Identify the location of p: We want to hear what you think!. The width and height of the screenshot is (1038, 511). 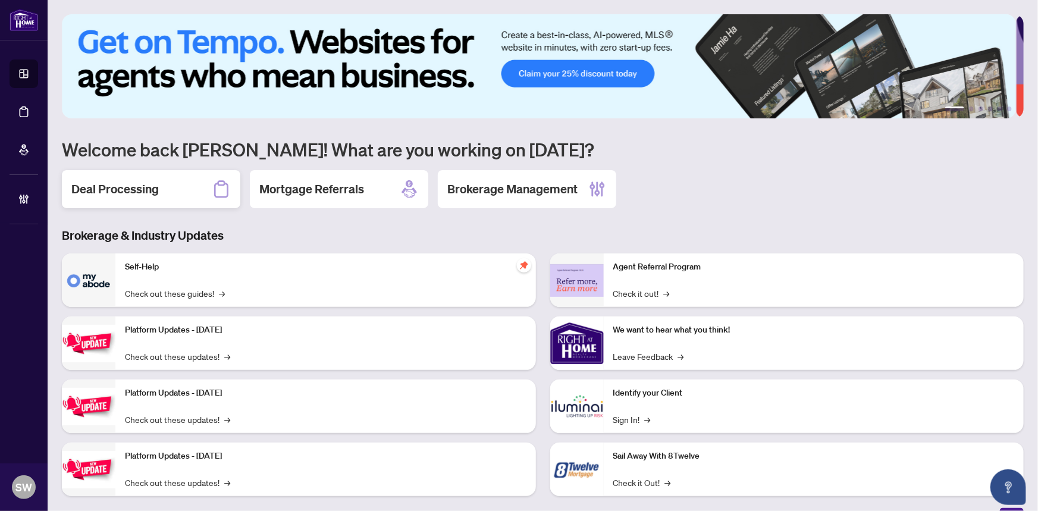
(814, 330).